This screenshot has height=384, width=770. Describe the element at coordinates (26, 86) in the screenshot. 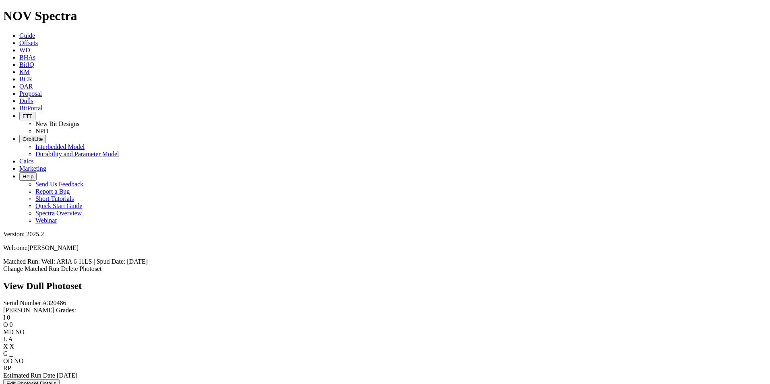

I see `span: OAR` at that location.